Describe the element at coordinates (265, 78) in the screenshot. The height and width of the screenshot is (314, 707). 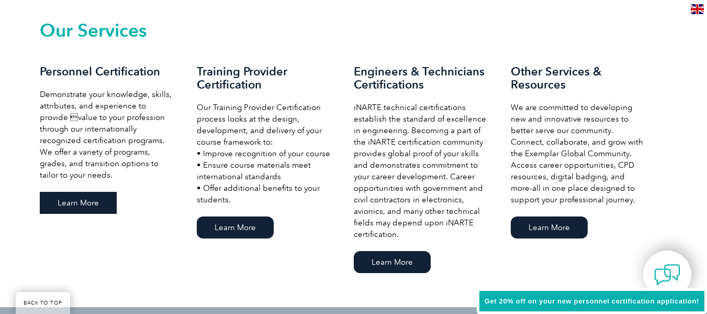
I see `h3: Training Provider Certification` at that location.